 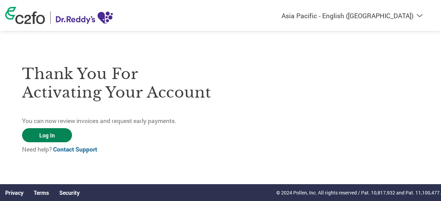 What do you see at coordinates (75, 149) in the screenshot?
I see `a: Contact Support` at bounding box center [75, 149].